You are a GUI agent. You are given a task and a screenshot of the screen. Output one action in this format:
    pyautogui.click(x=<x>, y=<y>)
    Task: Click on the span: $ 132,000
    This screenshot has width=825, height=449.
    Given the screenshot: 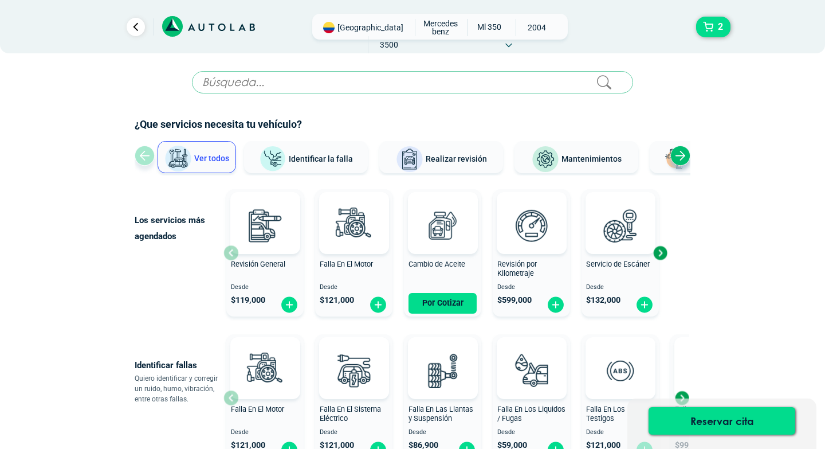 What is the action you would take?
    pyautogui.click(x=603, y=300)
    